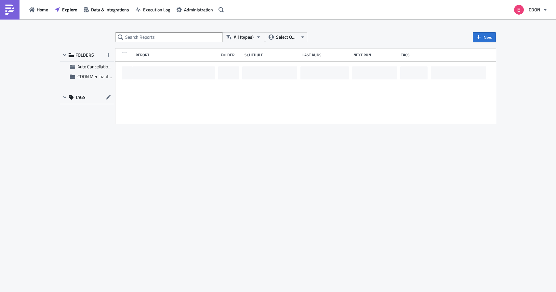 This screenshot has width=556, height=292. I want to click on div: Last Runs, so click(326, 55).